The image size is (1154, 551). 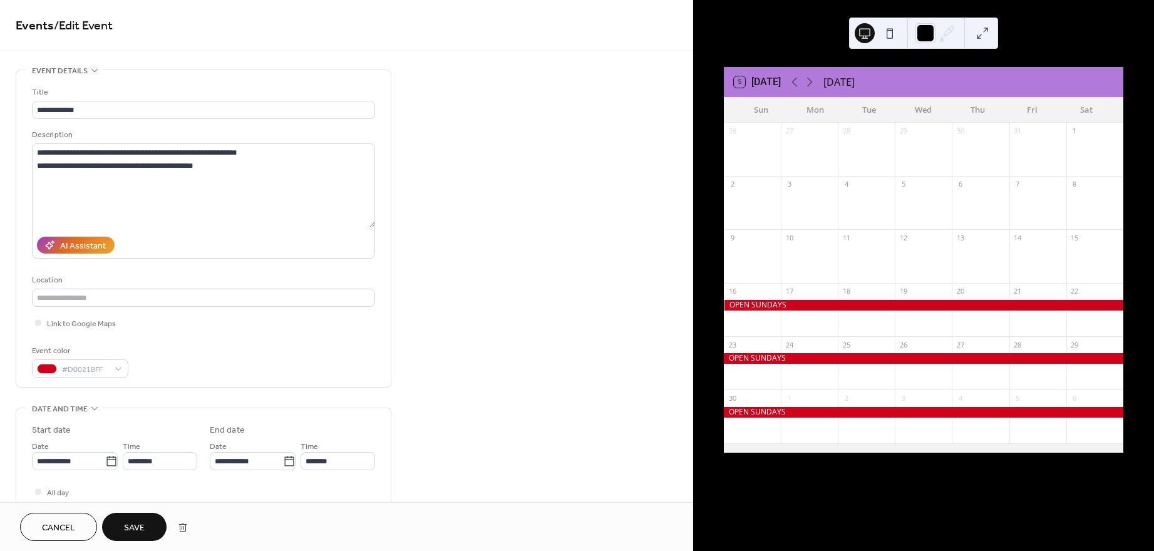 What do you see at coordinates (34, 26) in the screenshot?
I see `a: Events` at bounding box center [34, 26].